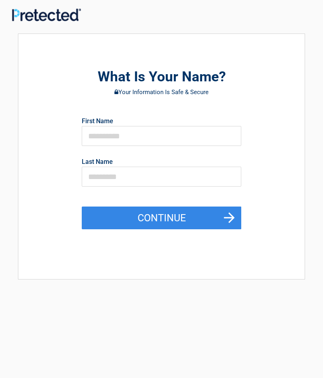 This screenshot has width=323, height=378. I want to click on button: Continue, so click(161, 218).